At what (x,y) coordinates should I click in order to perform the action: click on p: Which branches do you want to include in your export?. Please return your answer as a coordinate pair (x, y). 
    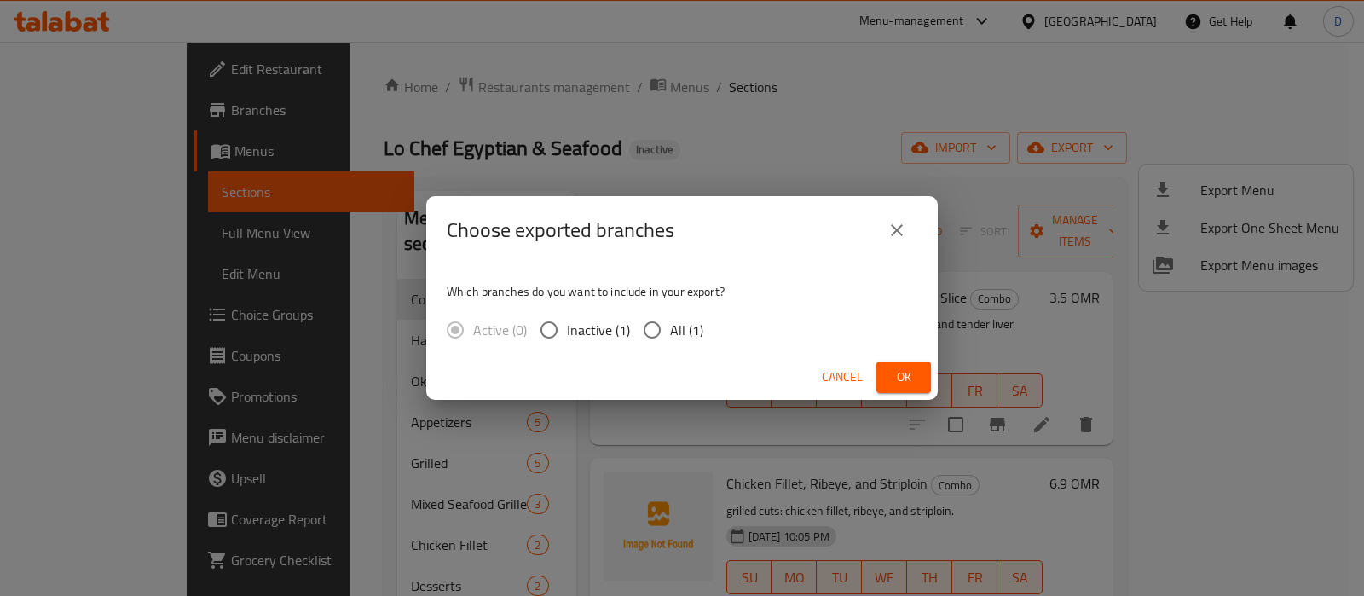
    Looking at the image, I should click on (682, 292).